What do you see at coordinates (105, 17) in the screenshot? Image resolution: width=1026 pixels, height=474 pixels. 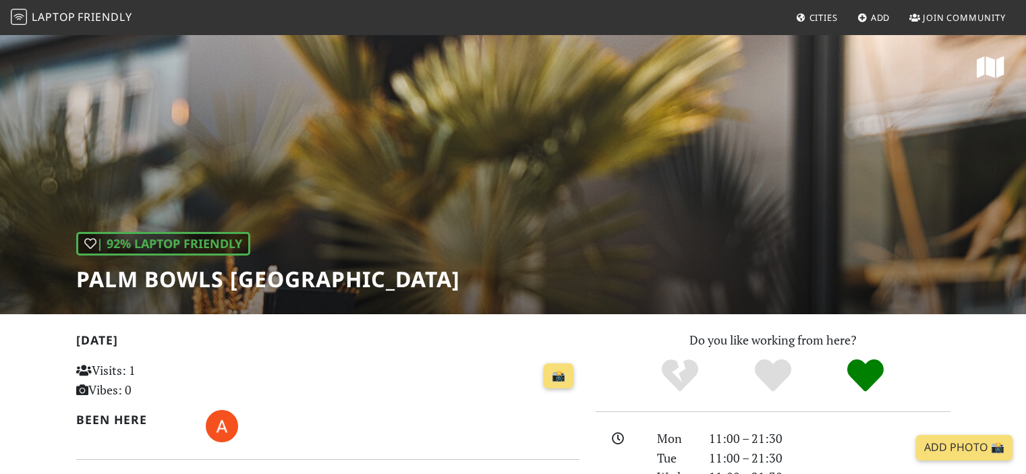 I see `span: Friendly` at bounding box center [105, 17].